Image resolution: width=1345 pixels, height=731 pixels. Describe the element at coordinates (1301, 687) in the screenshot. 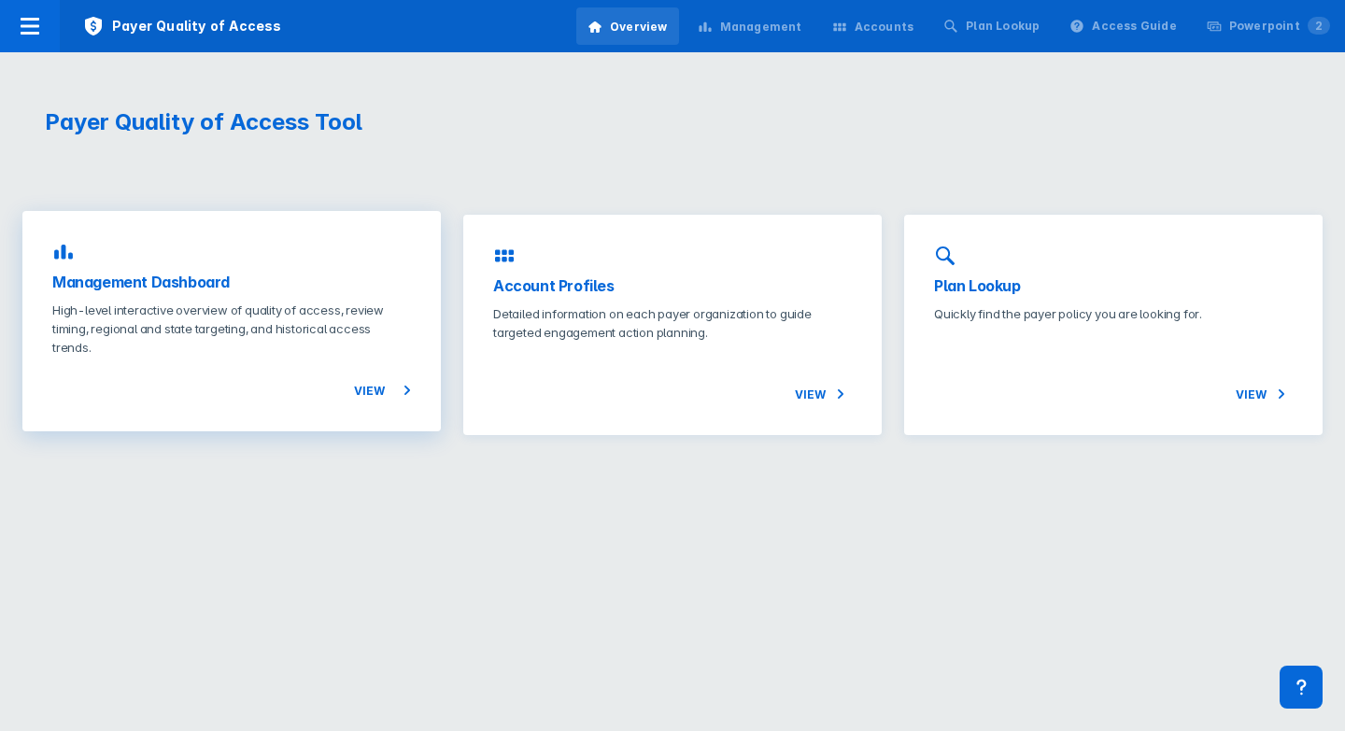

I see `div: Contact Support` at that location.